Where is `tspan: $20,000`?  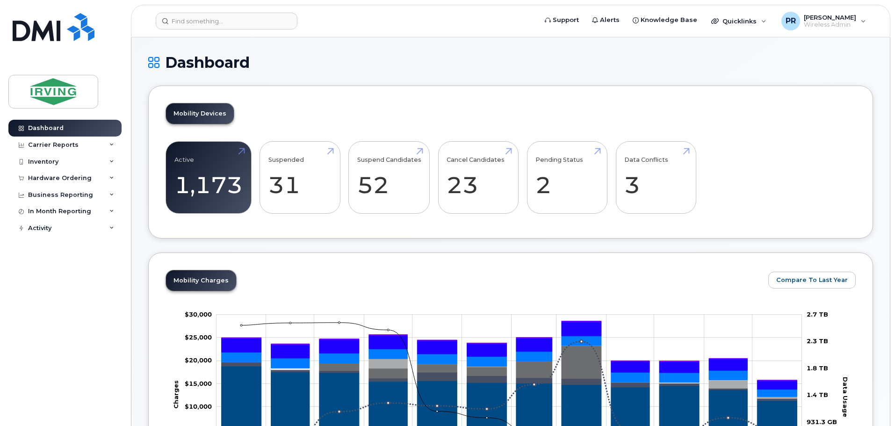
tspan: $20,000 is located at coordinates (198, 361).